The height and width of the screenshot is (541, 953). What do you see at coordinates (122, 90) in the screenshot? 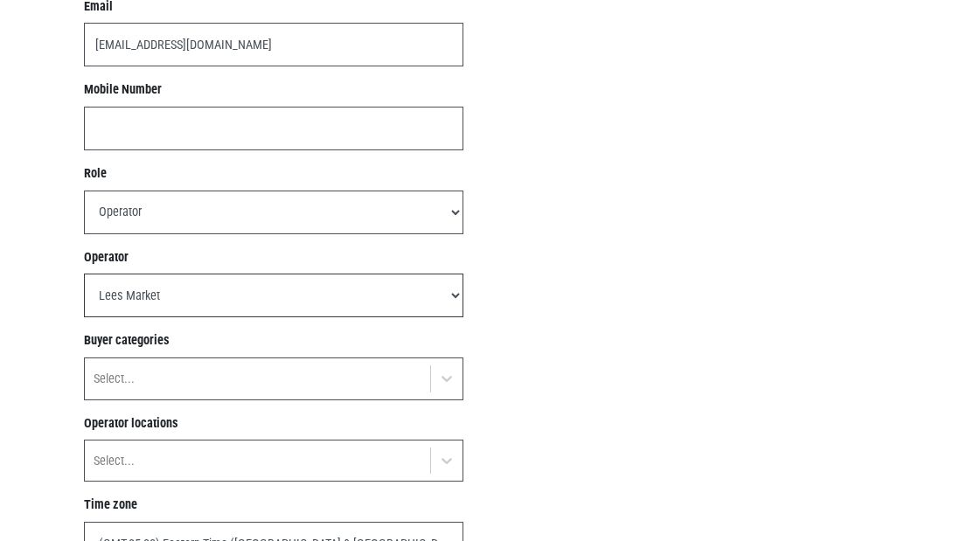
I see `label: Mobile Number` at bounding box center [122, 90].